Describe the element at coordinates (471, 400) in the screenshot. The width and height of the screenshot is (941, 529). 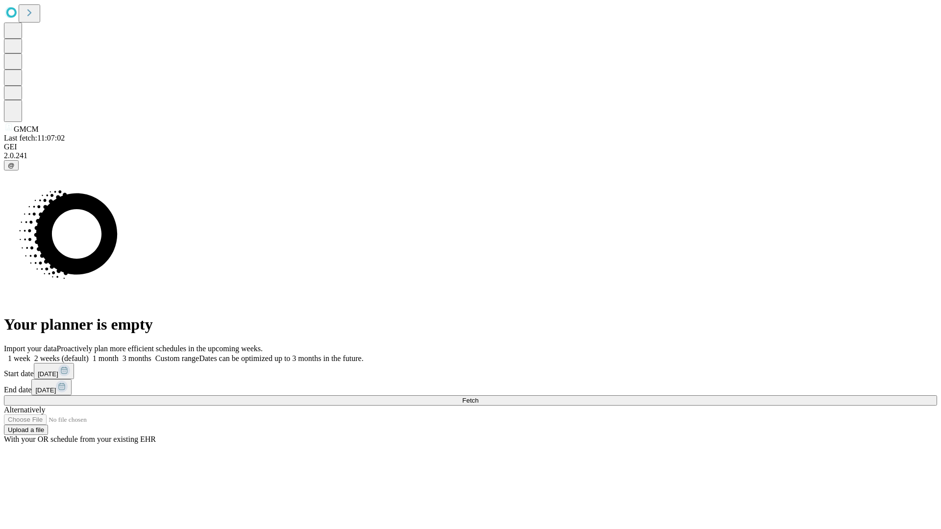
I see `button: Fetch` at that location.